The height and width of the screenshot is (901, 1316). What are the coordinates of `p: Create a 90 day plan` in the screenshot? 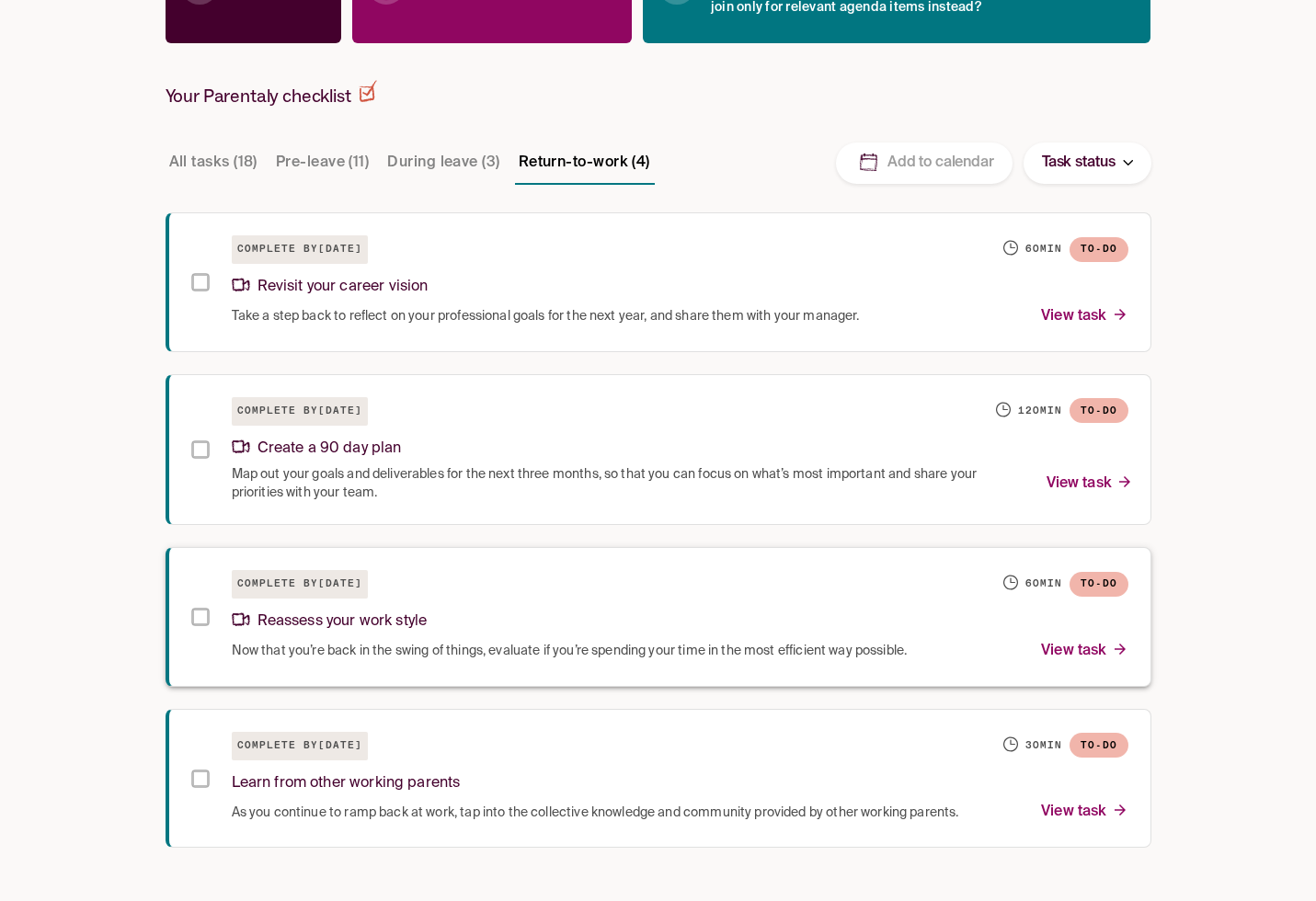 It's located at (316, 449).